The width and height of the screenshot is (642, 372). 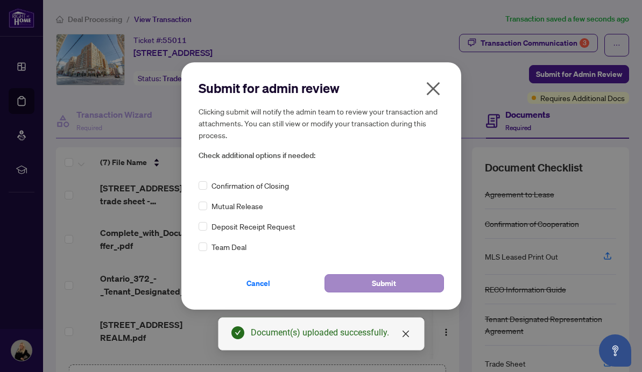 What do you see at coordinates (331, 333) in the screenshot?
I see `div: Document(s) uploaded successfully.` at bounding box center [331, 333].